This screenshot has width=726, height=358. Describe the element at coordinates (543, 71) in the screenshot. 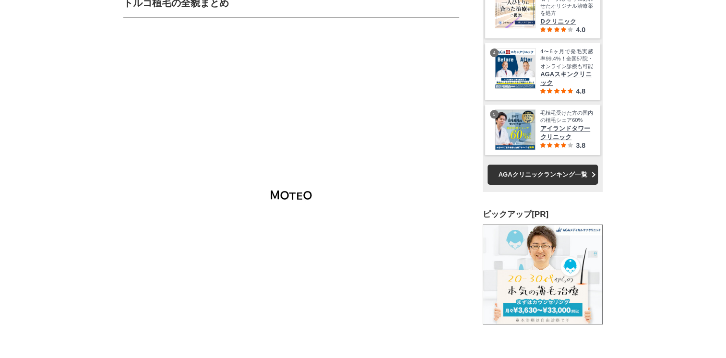

I see `a: AGAスキンクリニック 4〜6ヶ月で発毛実感率99.4%！全国57院・オンライン診療も可能 AGAスキンクリニック 4.8` at that location.